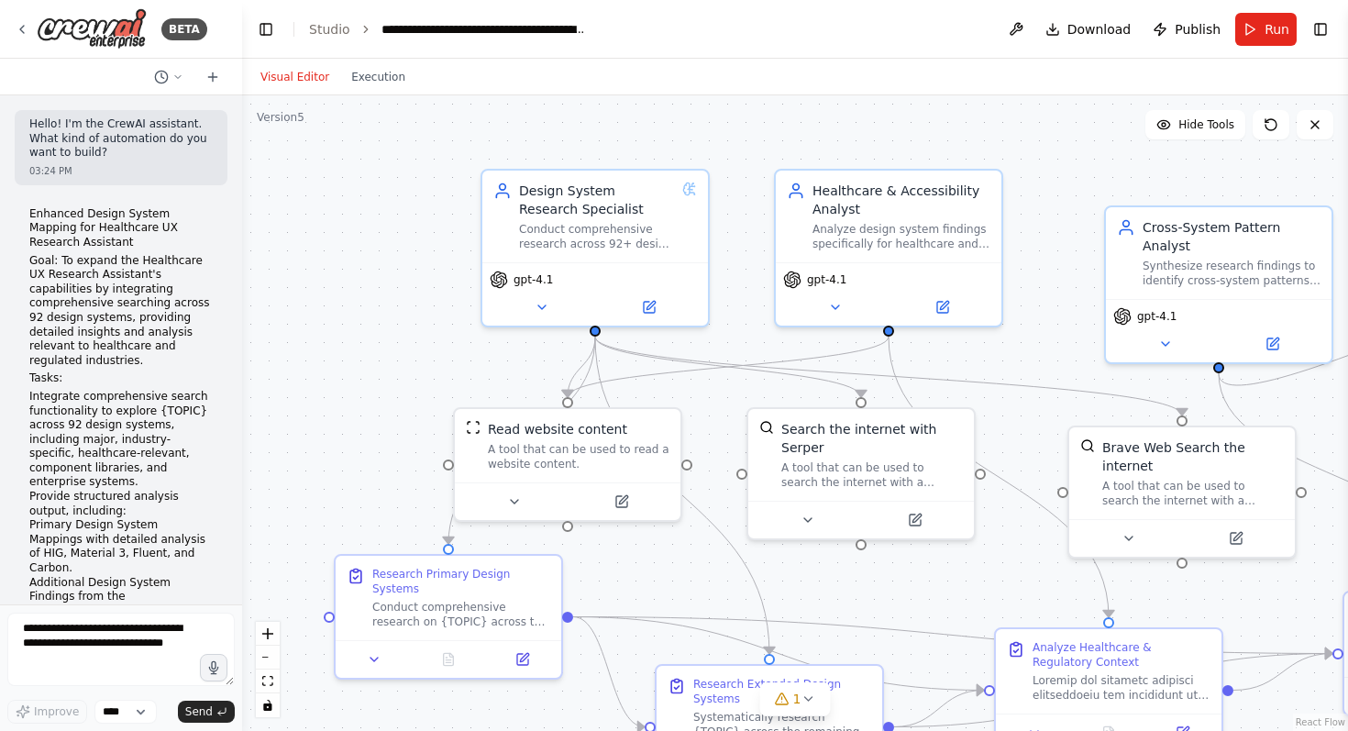 This screenshot has height=731, width=1348. I want to click on button: Hide left sidebar, so click(266, 29).